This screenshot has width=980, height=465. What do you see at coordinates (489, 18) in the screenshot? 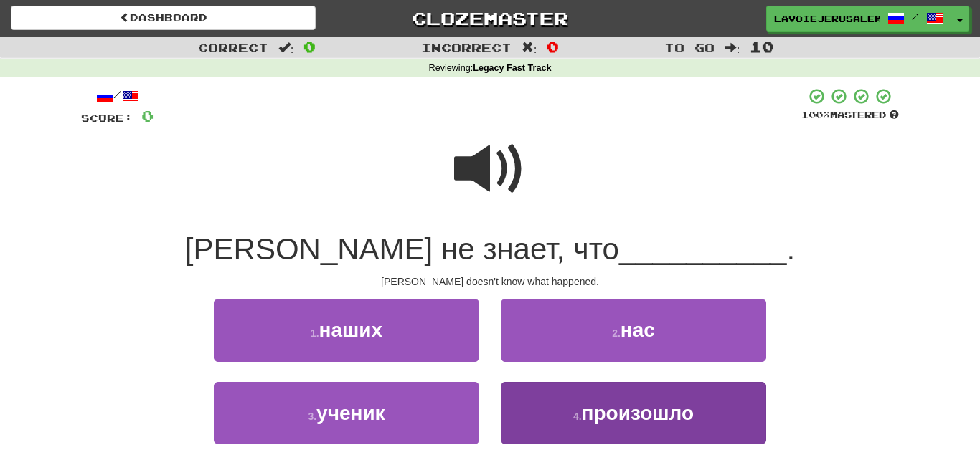
I see `a: Clozemaster` at bounding box center [489, 18].